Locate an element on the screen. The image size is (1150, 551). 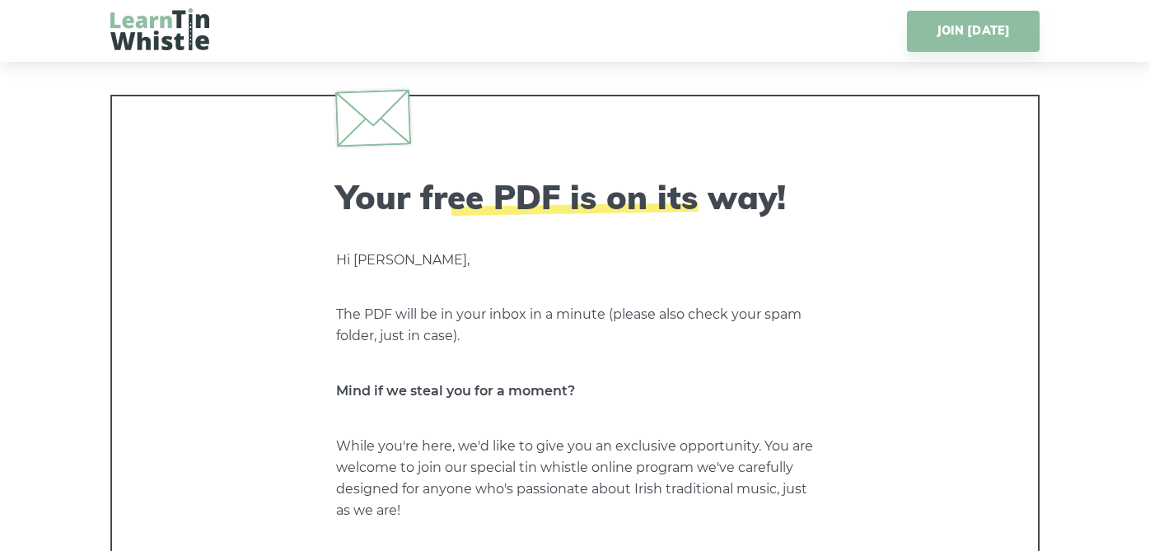
h2: Your free PDF is on its way! is located at coordinates (575, 197).